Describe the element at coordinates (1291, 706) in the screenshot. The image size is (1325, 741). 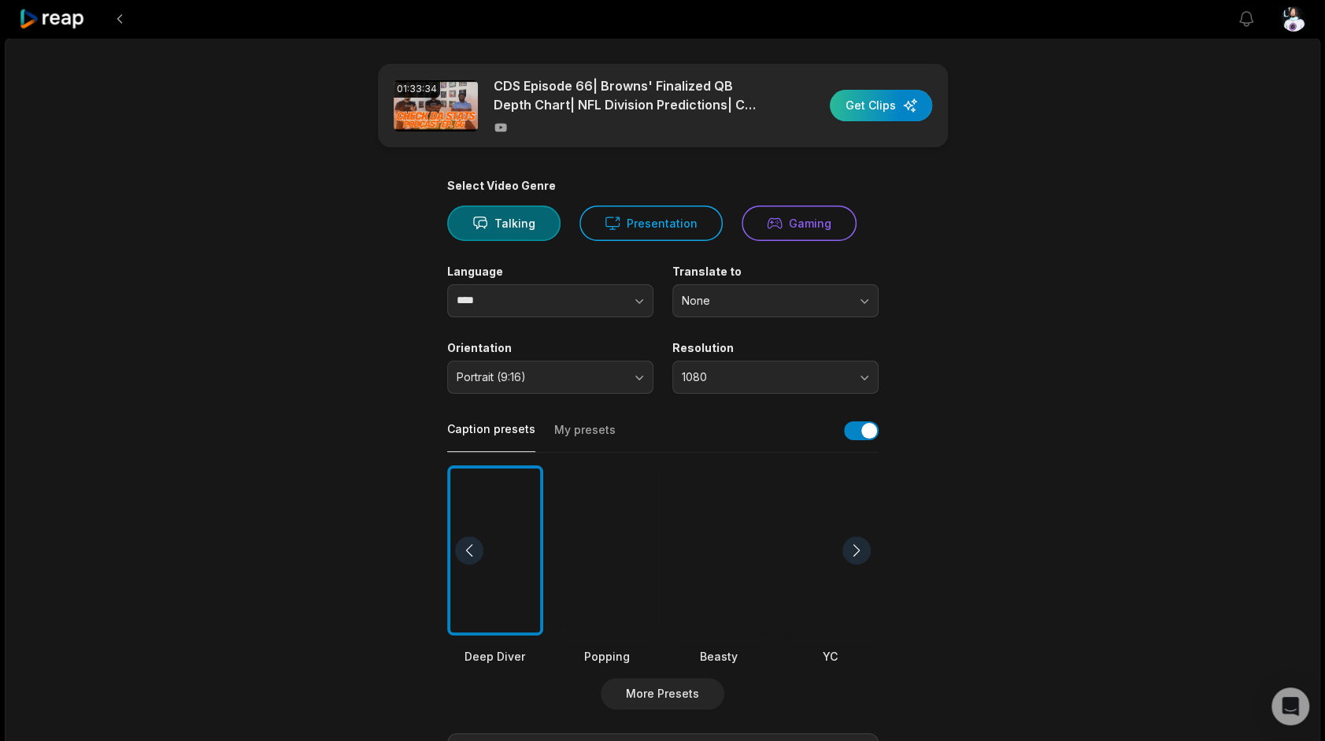
I see `div: Open Intercom Messenger` at that location.